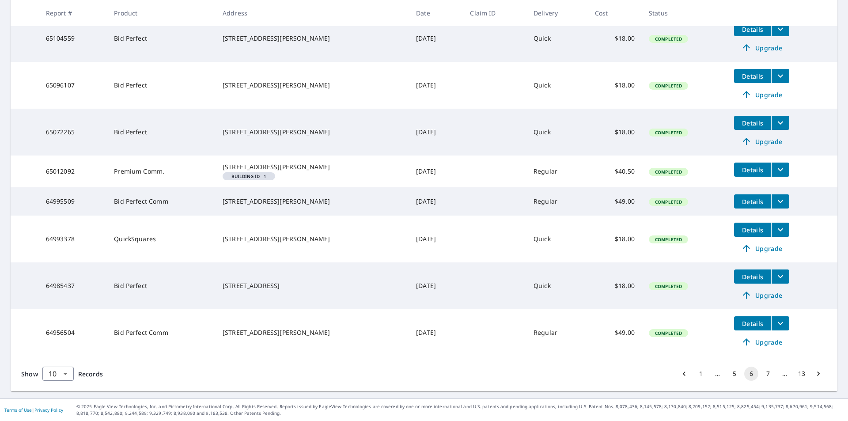  I want to click on td: 65096107, so click(73, 85).